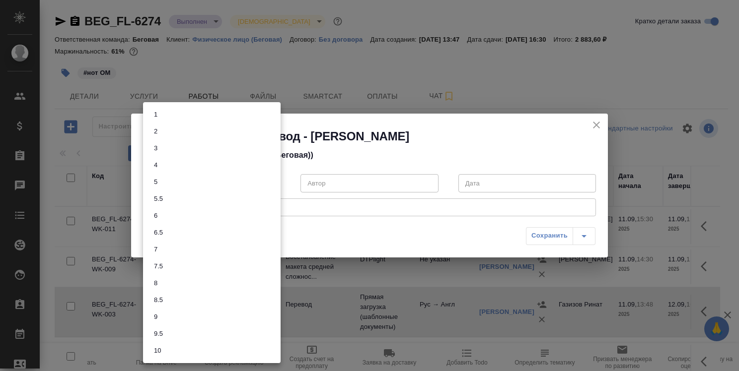  What do you see at coordinates (158, 233) in the screenshot?
I see `button: 6.5` at bounding box center [158, 233].